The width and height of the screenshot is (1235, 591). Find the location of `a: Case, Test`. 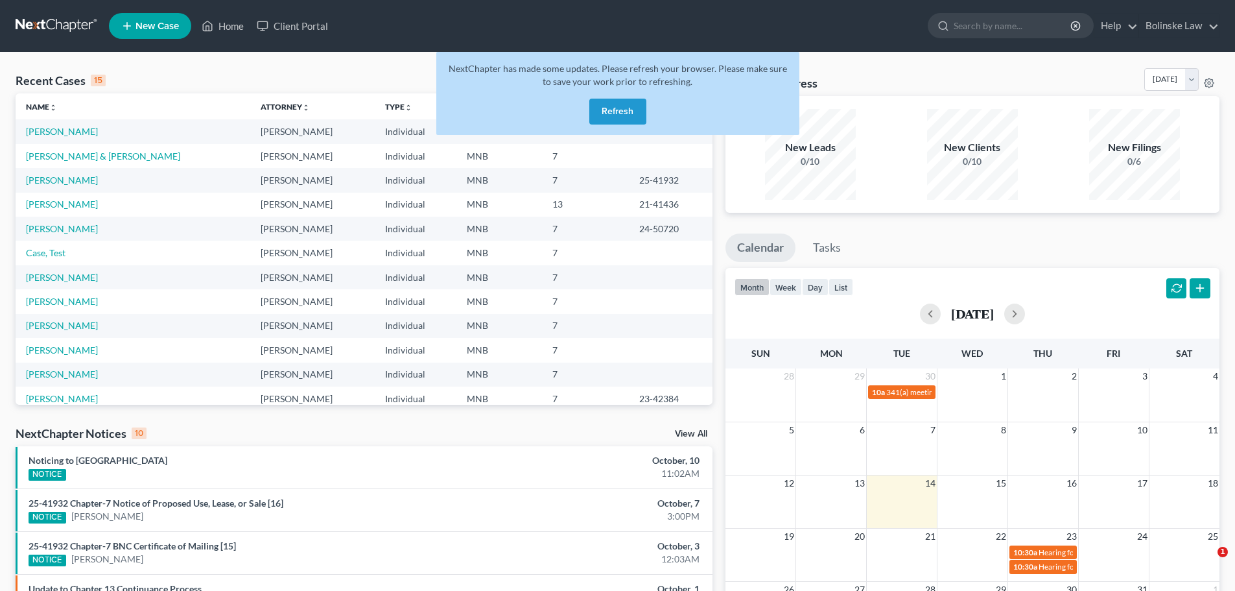

a: Case, Test is located at coordinates (45, 252).